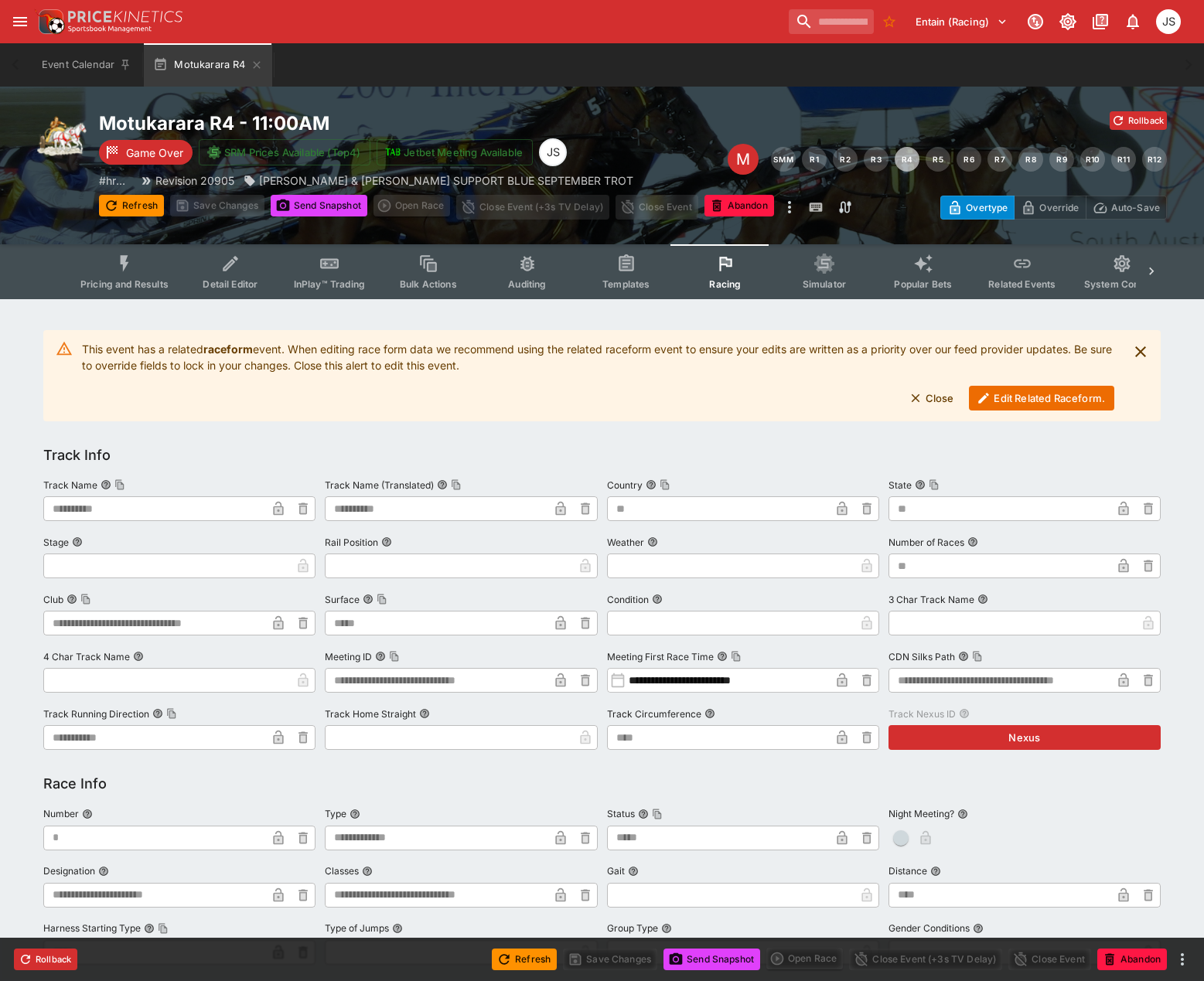 The image size is (1204, 981). What do you see at coordinates (964, 714) in the screenshot?
I see `button: Track Nexus ID` at bounding box center [964, 714].